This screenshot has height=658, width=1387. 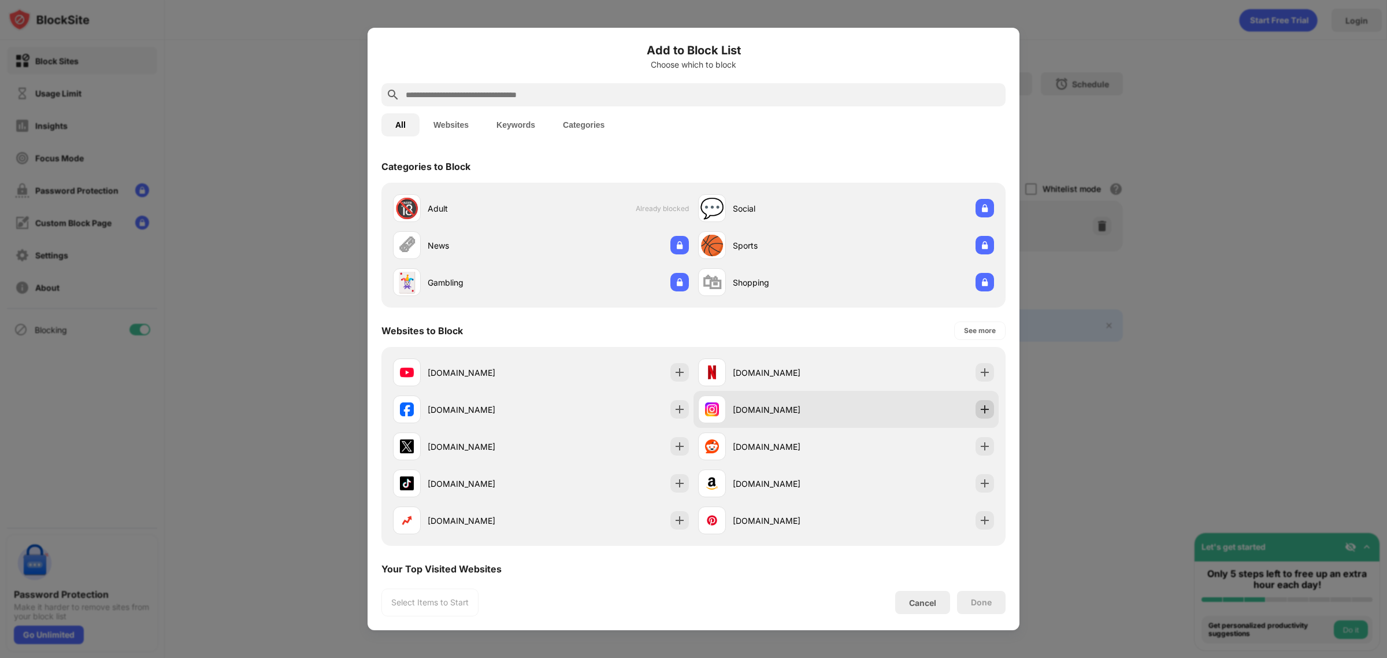 I want to click on div: Gambling, so click(x=484, y=282).